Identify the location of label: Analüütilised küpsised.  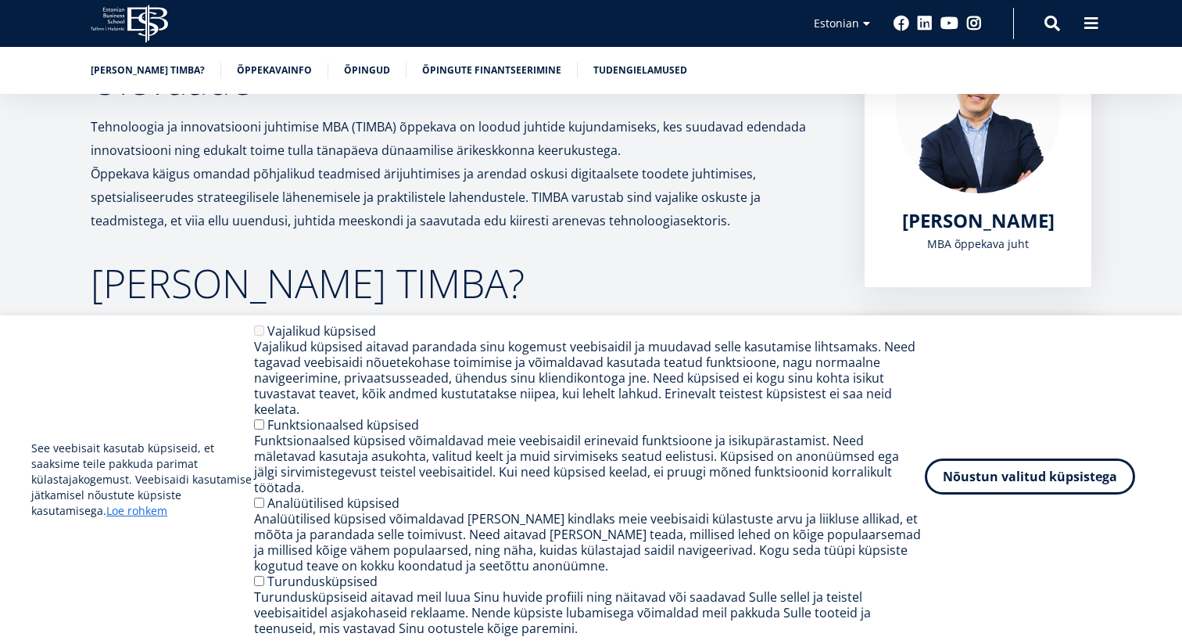
(333, 503).